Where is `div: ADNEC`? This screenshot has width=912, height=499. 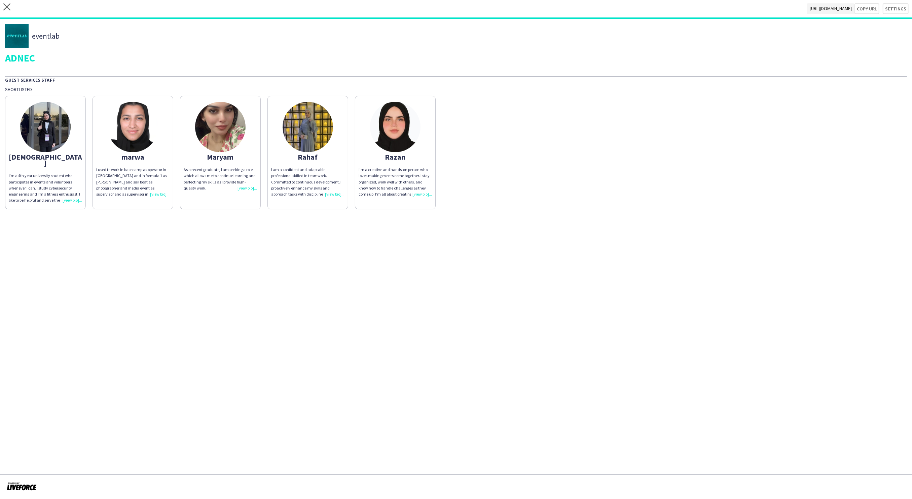
div: ADNEC is located at coordinates (456, 58).